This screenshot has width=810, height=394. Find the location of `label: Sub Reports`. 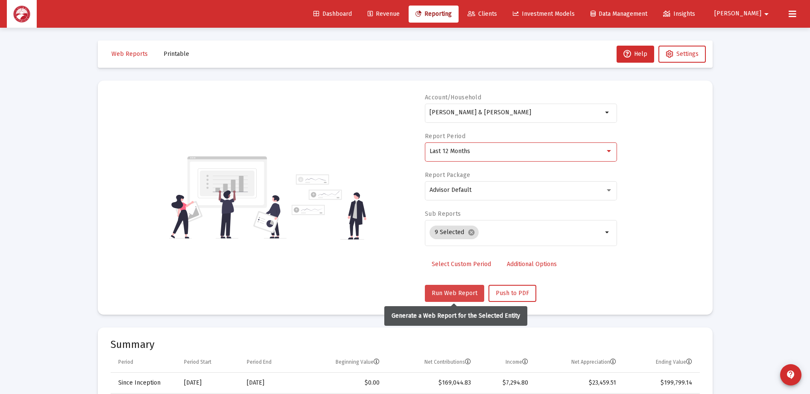

label: Sub Reports is located at coordinates (443, 214).